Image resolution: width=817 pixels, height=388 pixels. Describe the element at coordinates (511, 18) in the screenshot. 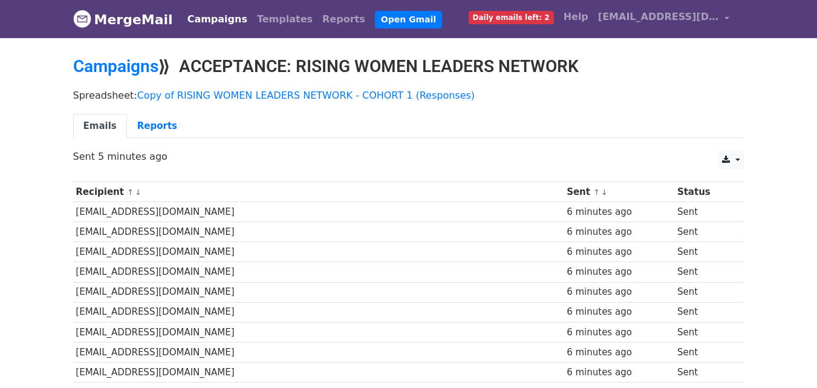

I see `span: Daily emails left: 2` at that location.